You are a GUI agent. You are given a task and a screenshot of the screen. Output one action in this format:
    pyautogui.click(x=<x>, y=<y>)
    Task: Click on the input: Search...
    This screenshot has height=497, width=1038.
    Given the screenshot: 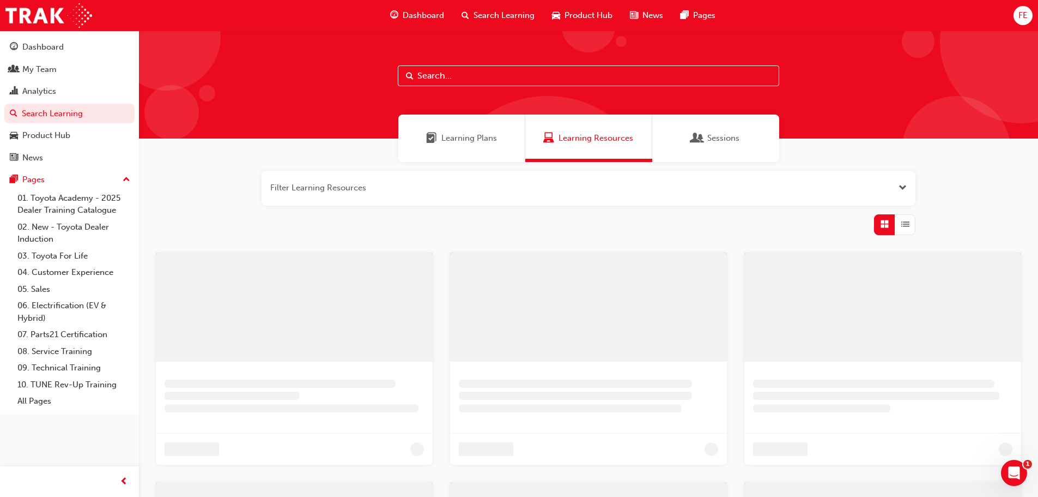 What is the action you would take?
    pyautogui.click(x=589, y=76)
    